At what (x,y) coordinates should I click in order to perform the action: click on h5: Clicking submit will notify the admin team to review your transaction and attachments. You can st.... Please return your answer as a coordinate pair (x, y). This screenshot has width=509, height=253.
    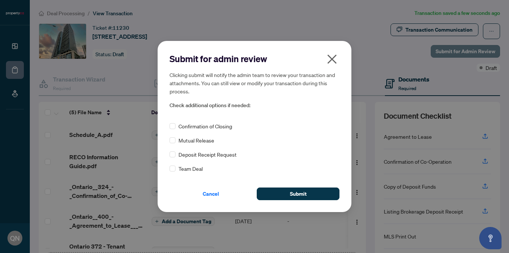
    Looking at the image, I should click on (254, 83).